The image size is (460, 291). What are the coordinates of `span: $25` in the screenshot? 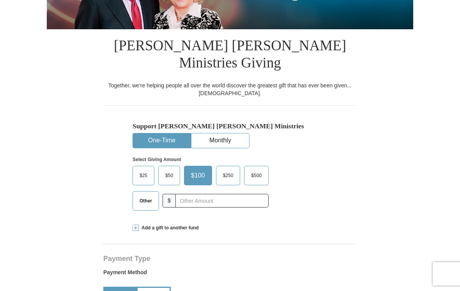 It's located at (143, 175).